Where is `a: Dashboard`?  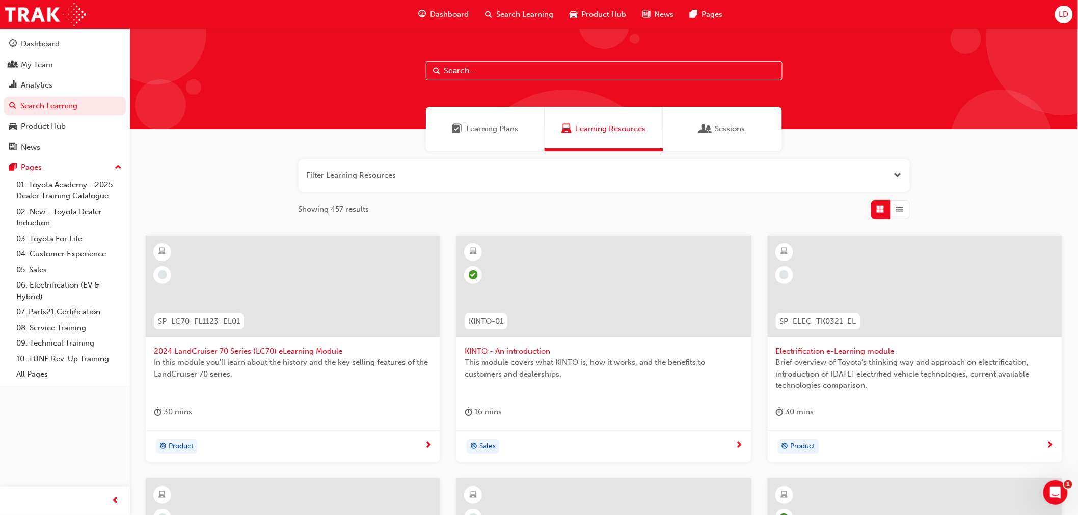
a: Dashboard is located at coordinates (65, 44).